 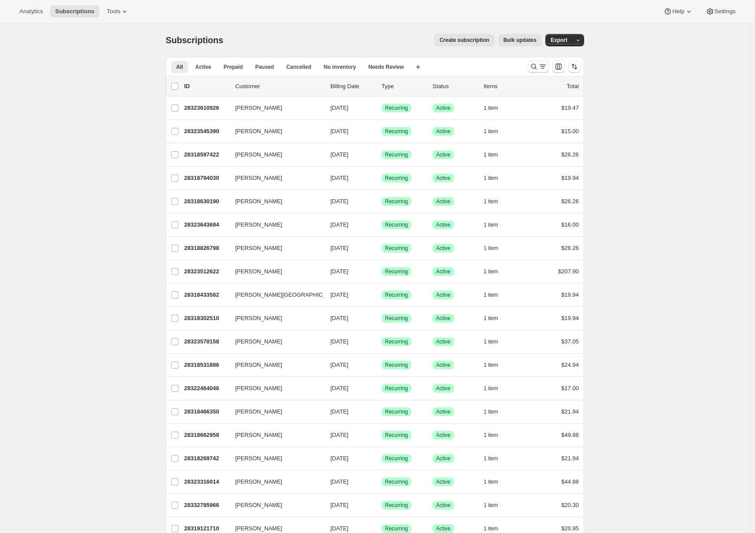 I want to click on p: 28322464046, so click(x=206, y=388).